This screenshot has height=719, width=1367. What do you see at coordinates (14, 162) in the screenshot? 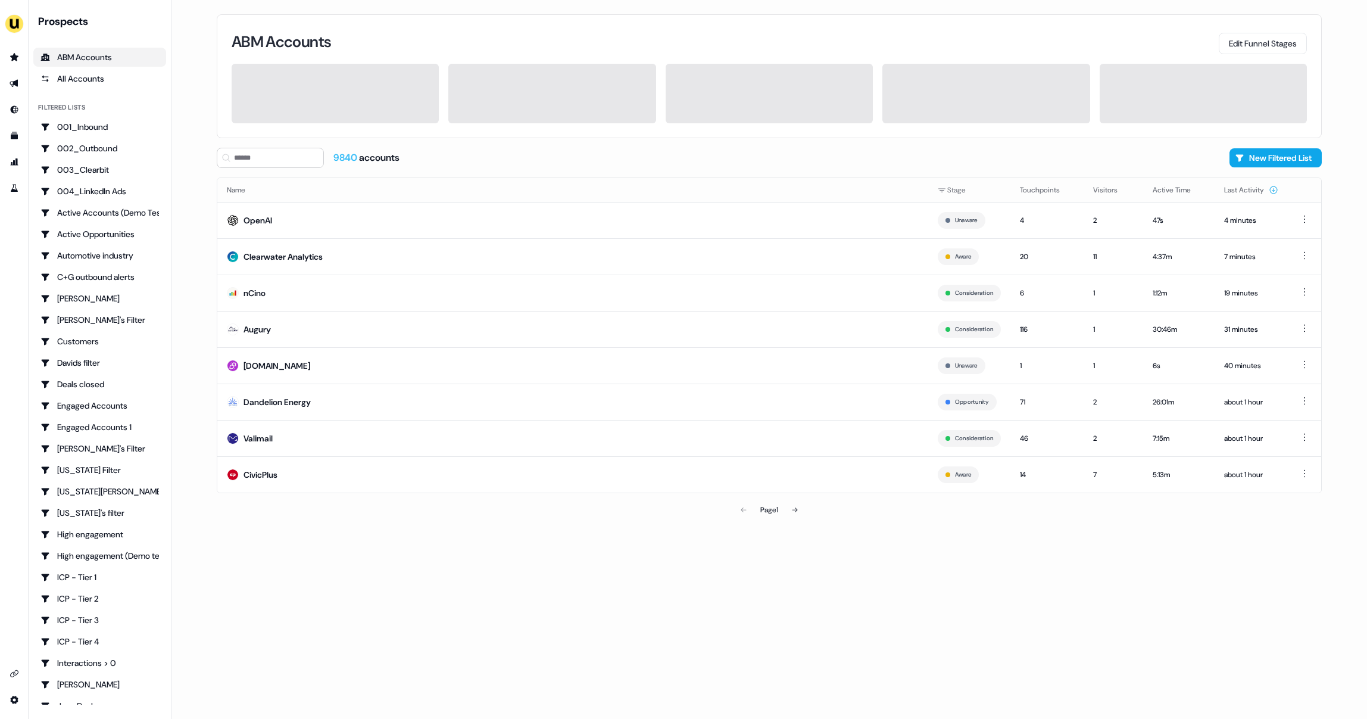
I see `a: Go to attribution` at bounding box center [14, 162].